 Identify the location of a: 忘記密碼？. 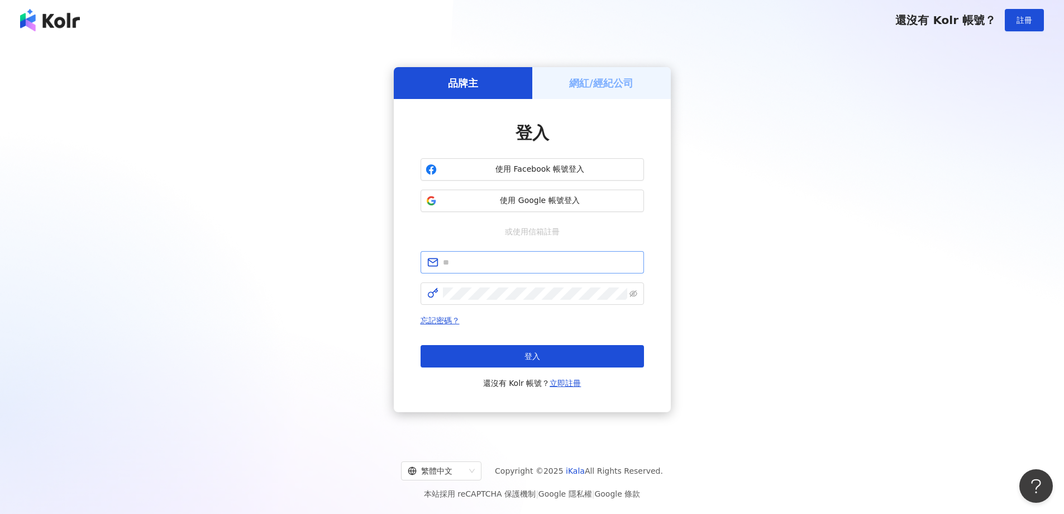
(440, 320).